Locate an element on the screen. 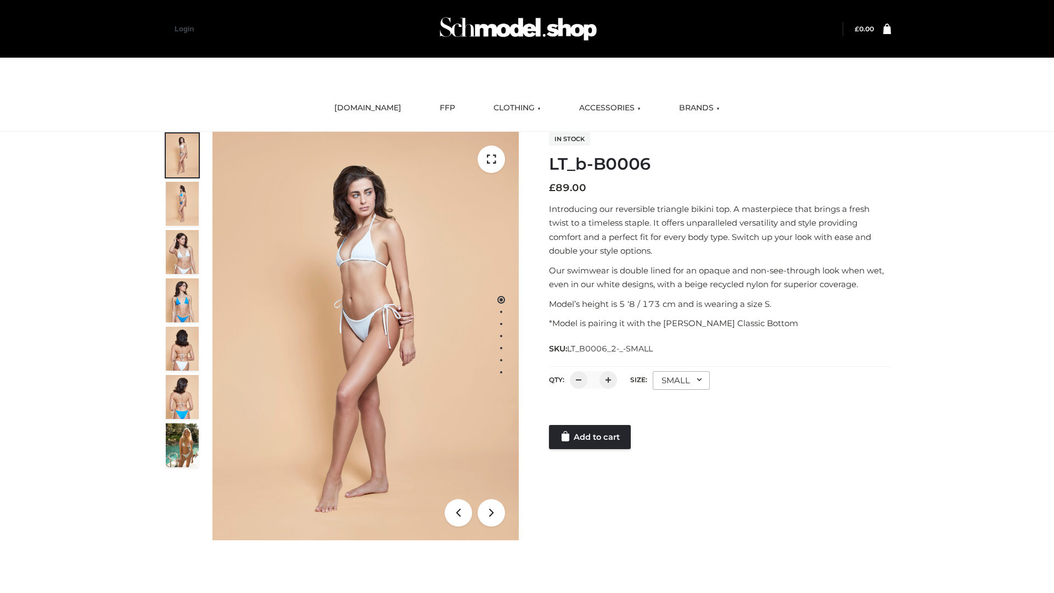  a: Login is located at coordinates (184, 29).